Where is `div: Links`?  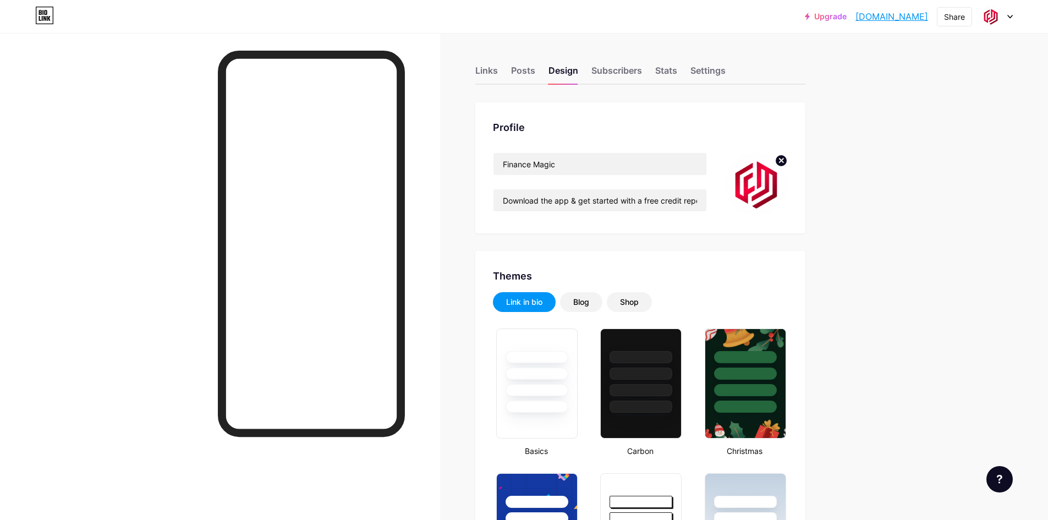
div: Links is located at coordinates (486, 74).